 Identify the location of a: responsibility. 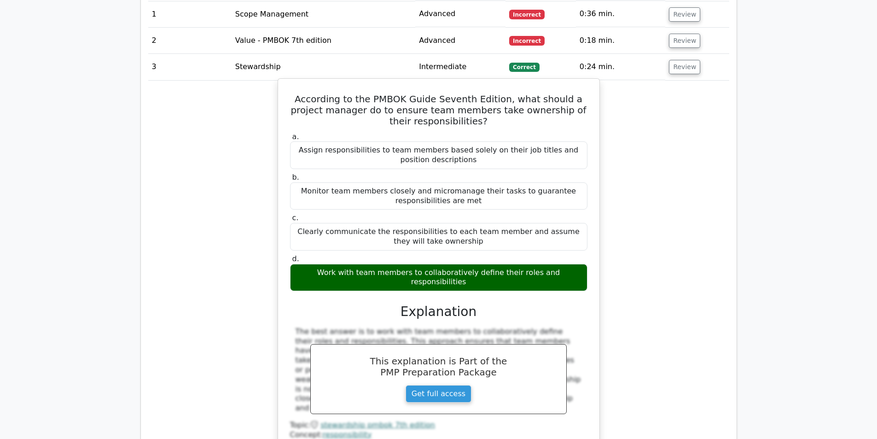
(347, 434).